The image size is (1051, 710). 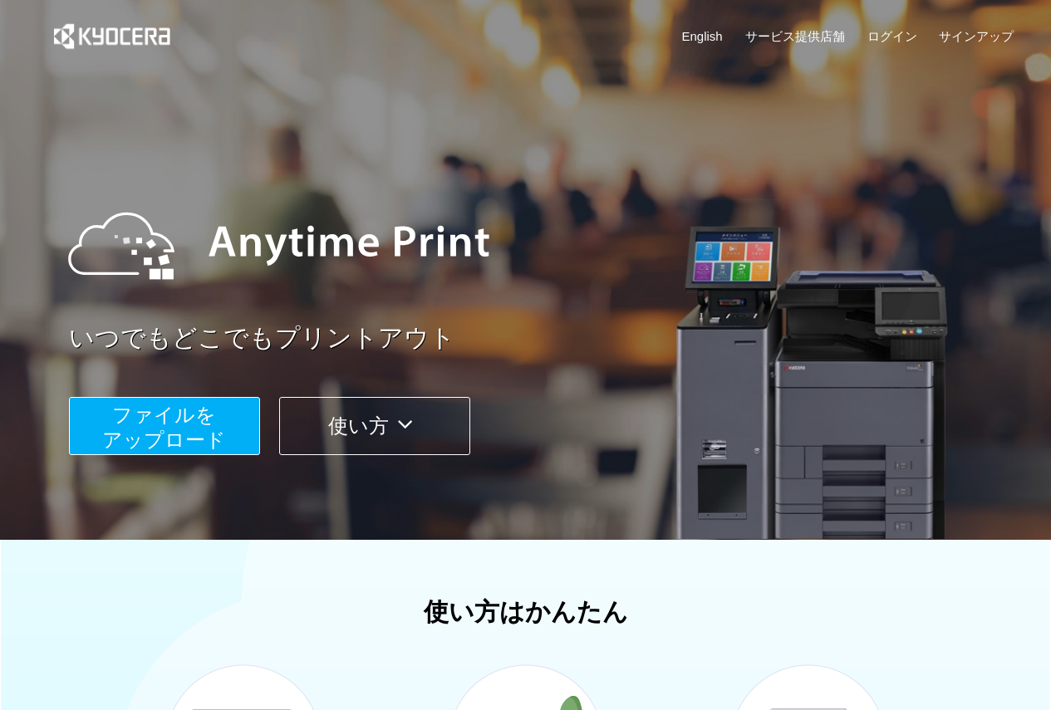 What do you see at coordinates (892, 36) in the screenshot?
I see `a: ログイン` at bounding box center [892, 36].